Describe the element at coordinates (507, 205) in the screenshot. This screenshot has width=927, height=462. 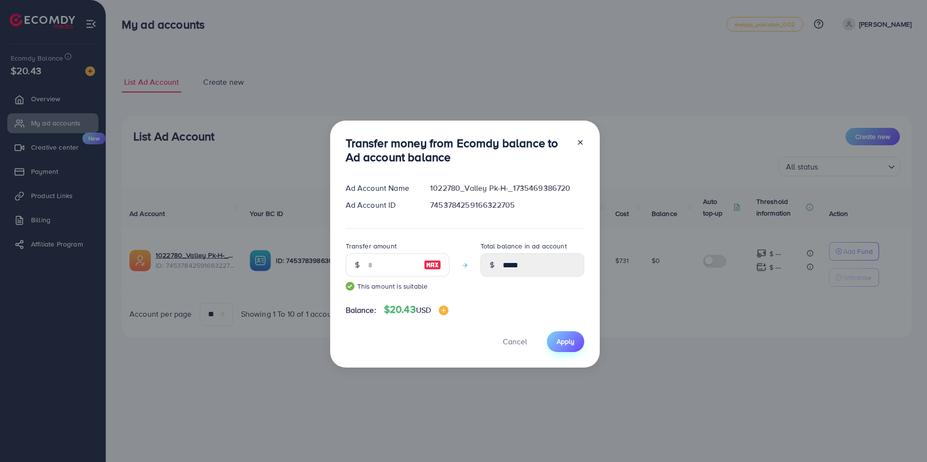
I see `div: 7453784259166322705` at that location.